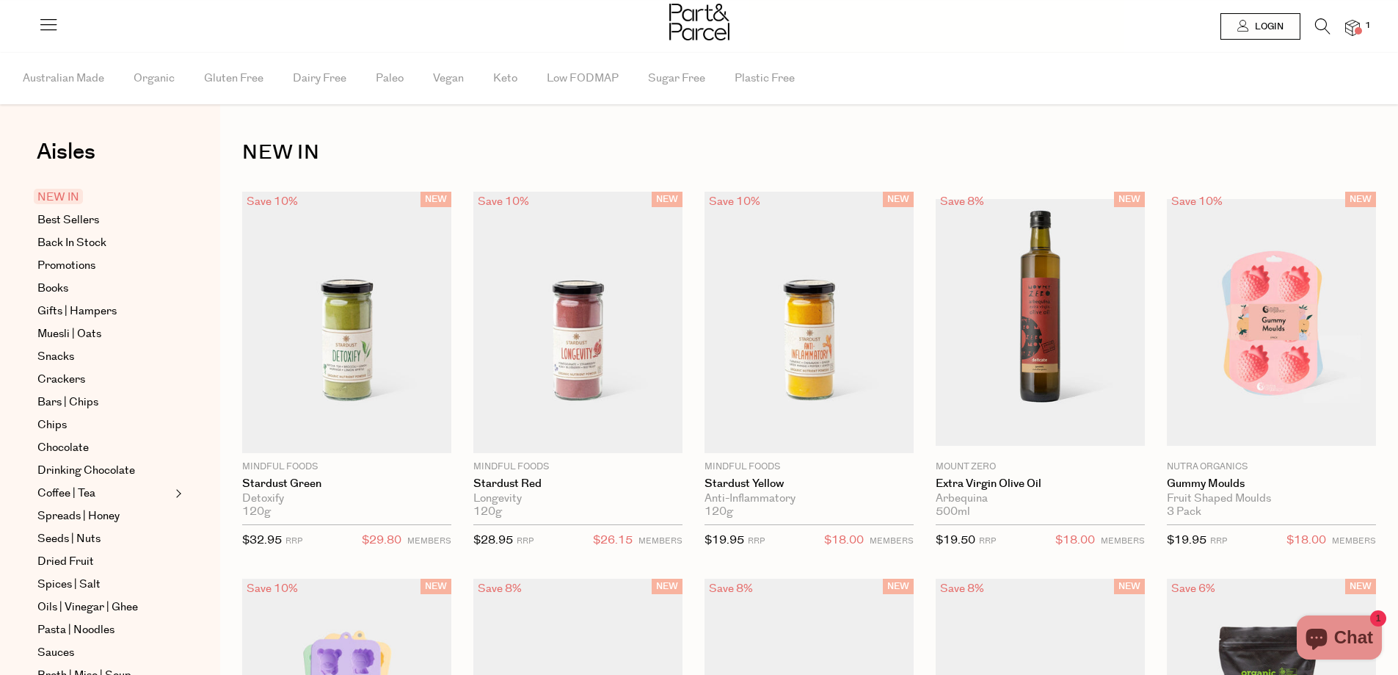 The height and width of the screenshot is (675, 1398). What do you see at coordinates (53, 288) in the screenshot?
I see `span: Books` at bounding box center [53, 288].